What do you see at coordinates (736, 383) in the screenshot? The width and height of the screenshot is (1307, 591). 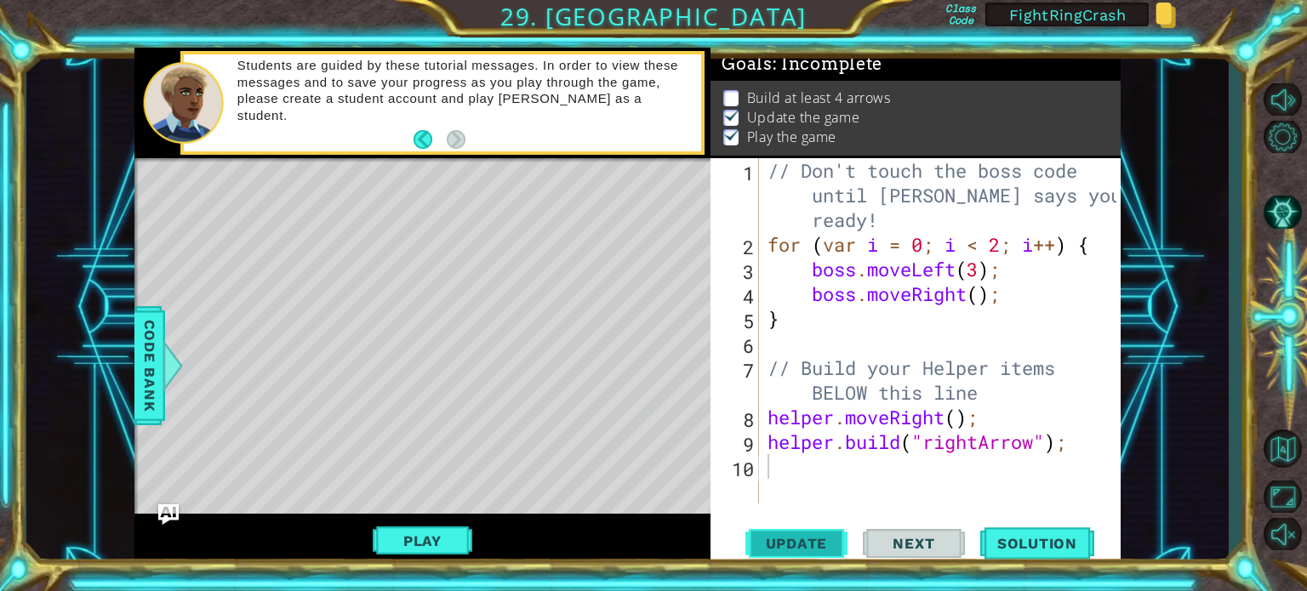 I see `div: 7` at bounding box center [736, 383].